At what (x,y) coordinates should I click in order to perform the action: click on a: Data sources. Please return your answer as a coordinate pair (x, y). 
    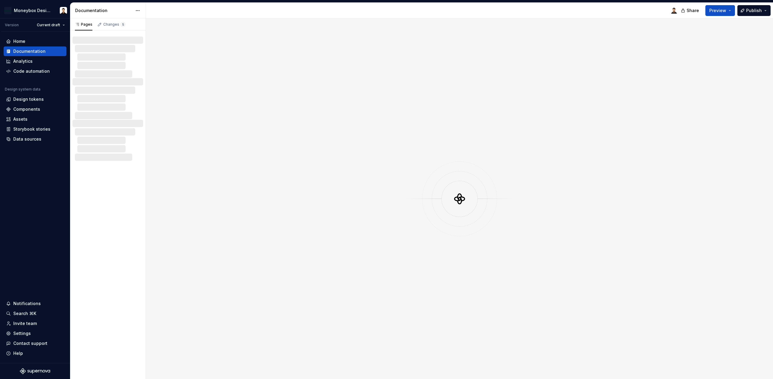
    Looking at the image, I should click on (35, 139).